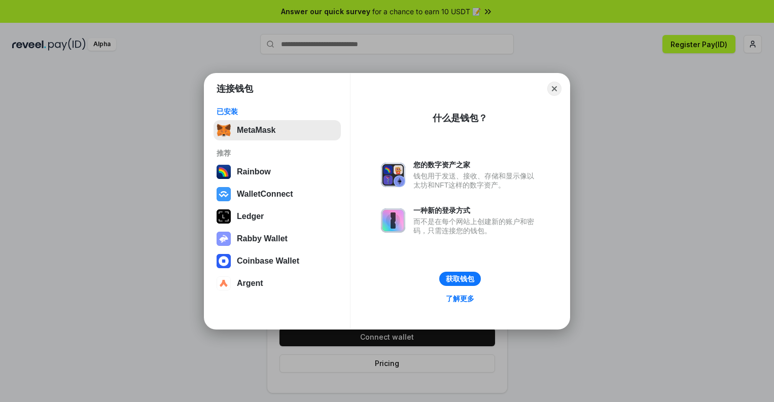 The width and height of the screenshot is (774, 402). What do you see at coordinates (277, 284) in the screenshot?
I see `button: Argent` at bounding box center [277, 284].